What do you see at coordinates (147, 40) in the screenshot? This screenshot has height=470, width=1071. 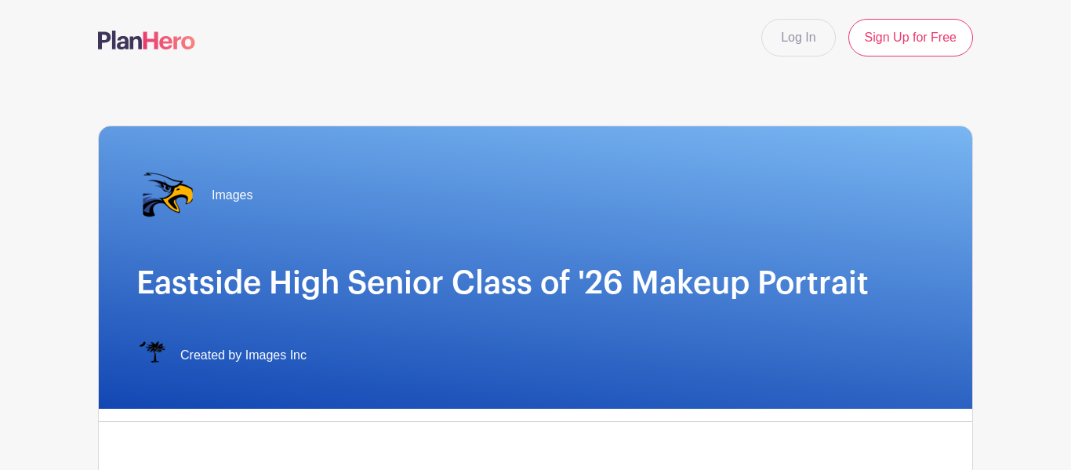 I see `img: logo-507f7623f17ff9eddc593b1ce0a138ce2505c220e1c5a4e2b4648c50719b7d32.svg` at bounding box center [147, 40].